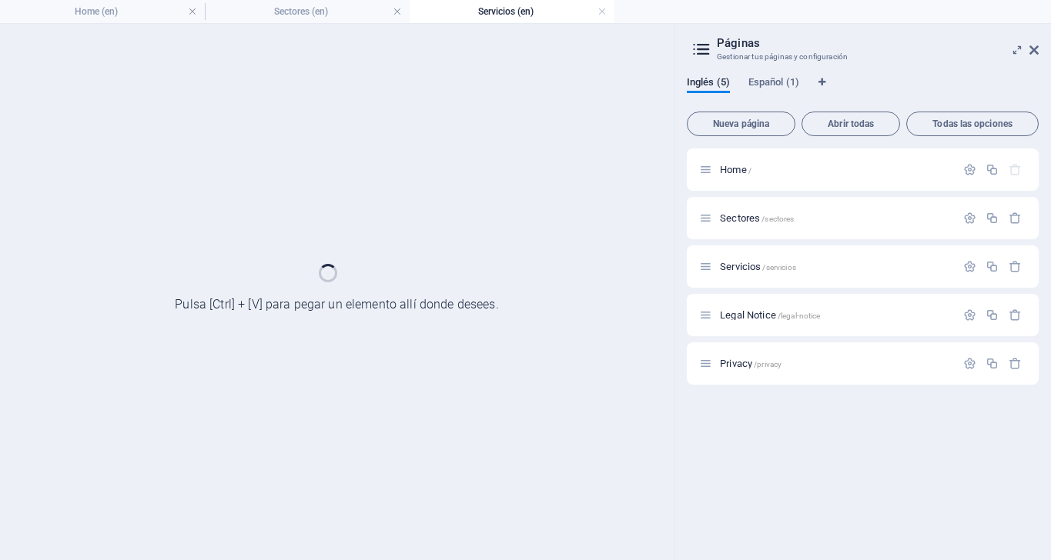  I want to click on div: Legal Notice/legal-notice, so click(835, 315).